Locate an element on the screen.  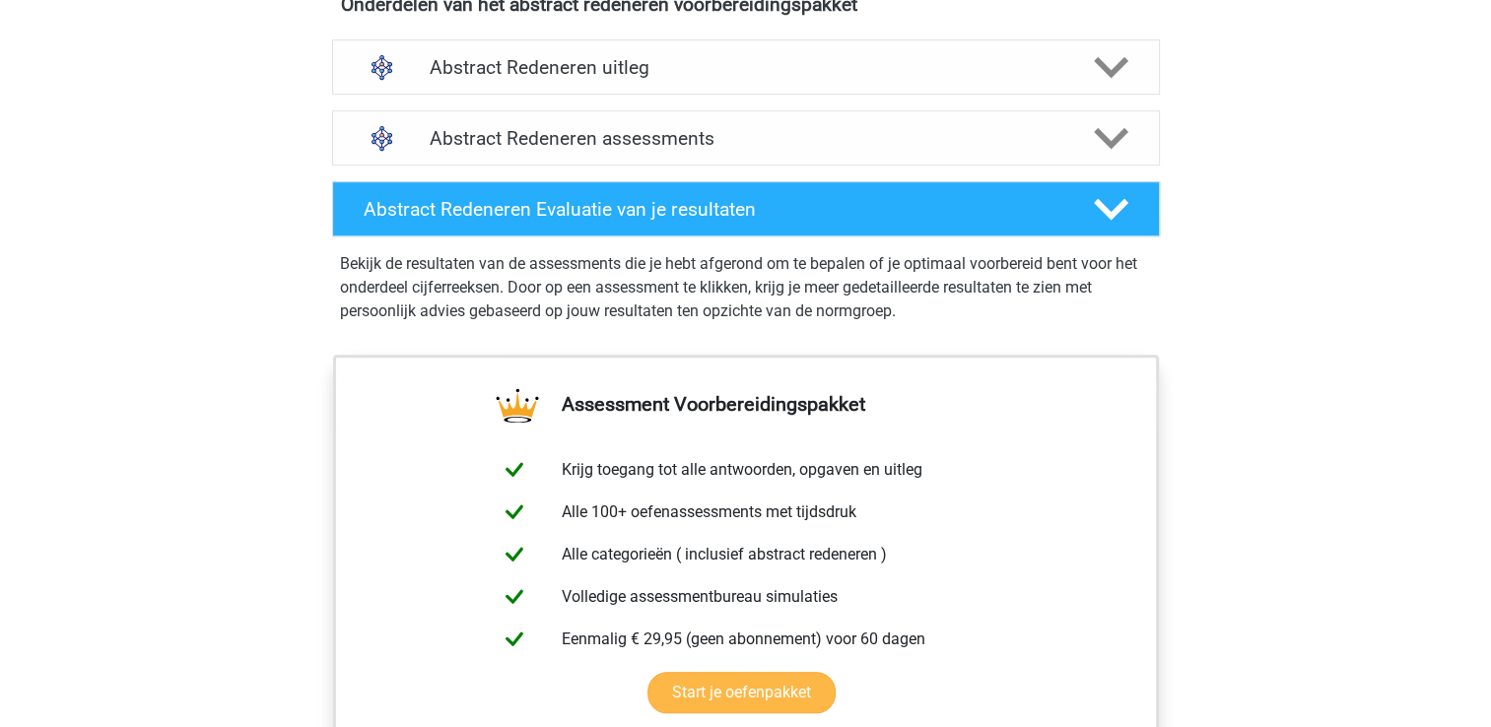
img: abstract redeneren assessments is located at coordinates (381, 138).